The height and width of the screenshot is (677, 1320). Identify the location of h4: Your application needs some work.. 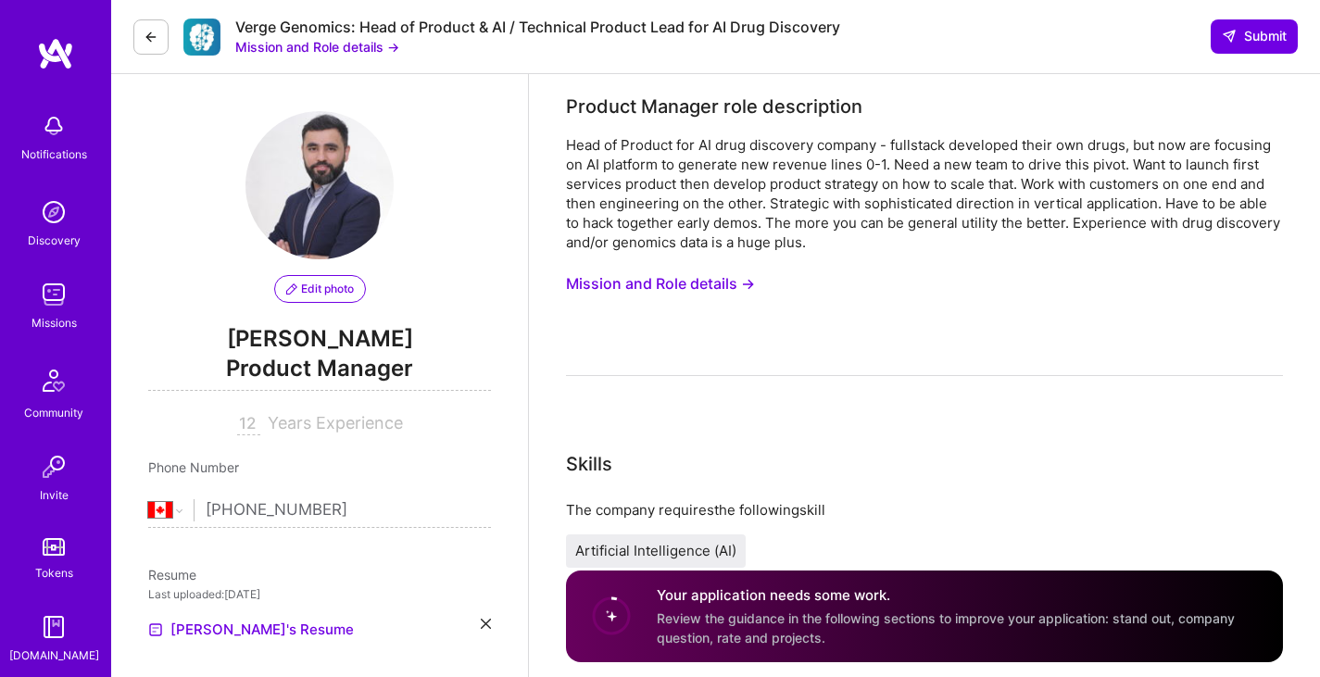
(959, 595).